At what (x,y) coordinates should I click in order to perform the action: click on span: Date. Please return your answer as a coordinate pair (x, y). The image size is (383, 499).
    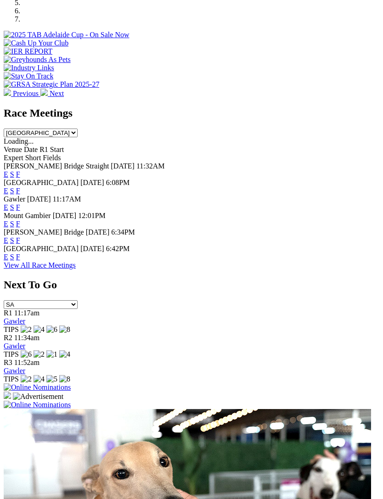
    Looking at the image, I should click on (31, 149).